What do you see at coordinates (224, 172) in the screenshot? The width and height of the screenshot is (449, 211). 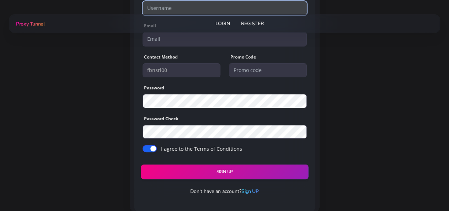 I see `button: Sign UP` at bounding box center [224, 172].